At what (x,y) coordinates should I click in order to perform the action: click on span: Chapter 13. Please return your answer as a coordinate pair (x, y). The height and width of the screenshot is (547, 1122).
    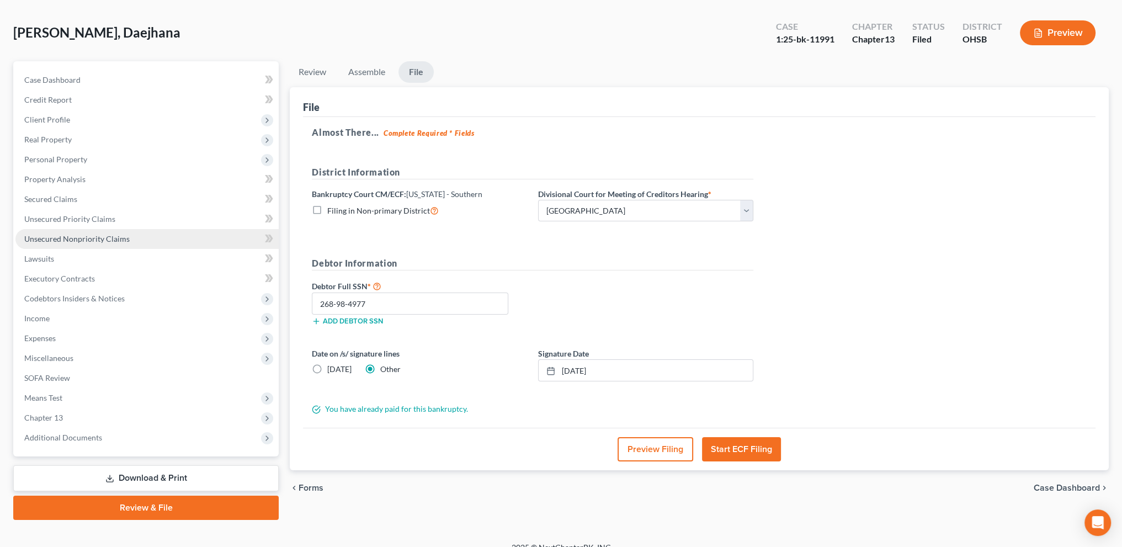
    Looking at the image, I should click on (44, 417).